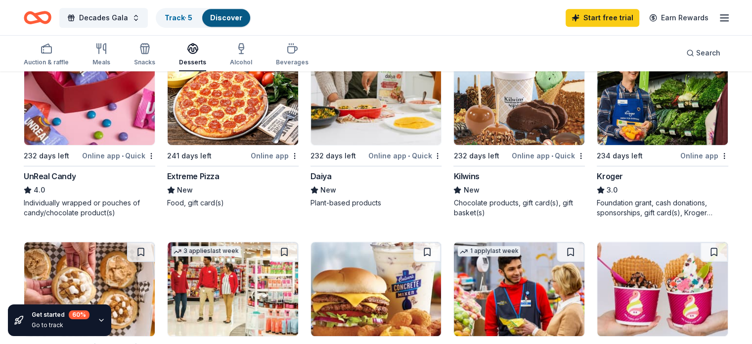 The height and width of the screenshot is (344, 752). What do you see at coordinates (376, 98) in the screenshot?
I see `img: Image for Daiya` at bounding box center [376, 98].